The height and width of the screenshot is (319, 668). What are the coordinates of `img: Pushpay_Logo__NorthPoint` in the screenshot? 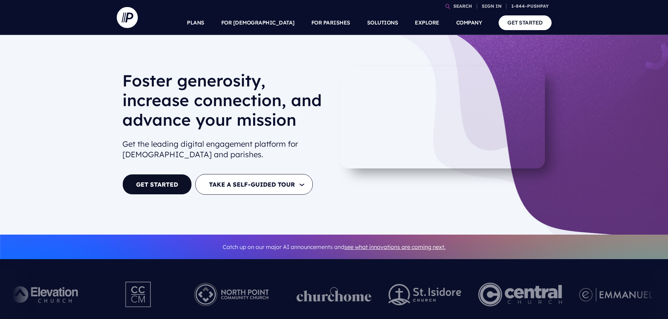 It's located at (231, 295).